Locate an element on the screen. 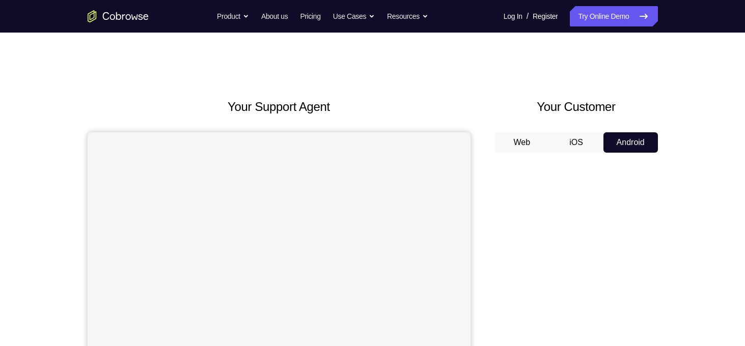 The image size is (745, 346). button: Product is located at coordinates (233, 16).